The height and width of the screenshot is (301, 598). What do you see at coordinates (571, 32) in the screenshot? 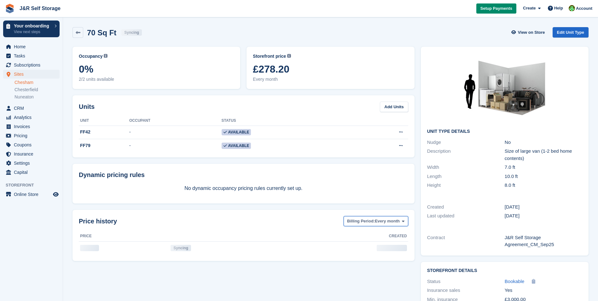
I see `a: Edit Unit Type` at bounding box center [571, 32].